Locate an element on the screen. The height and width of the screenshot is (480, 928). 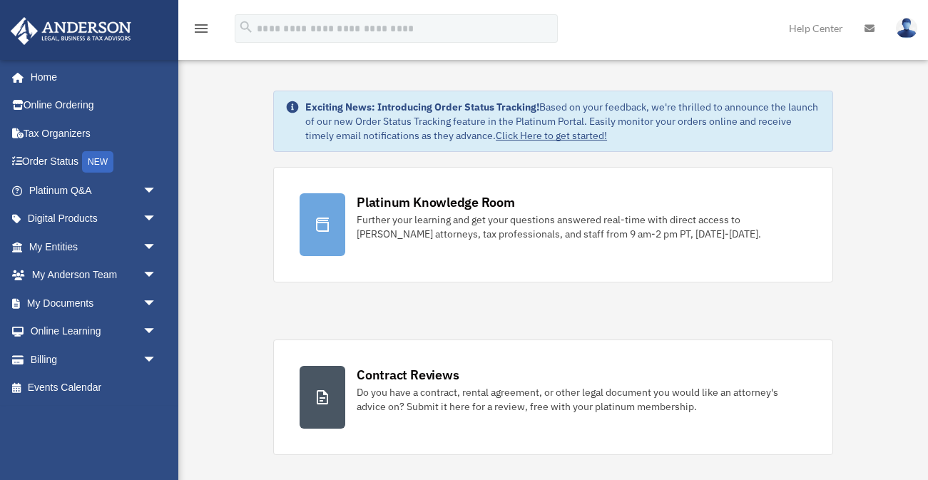
div: Platinum Knowledge Room is located at coordinates (436, 202).